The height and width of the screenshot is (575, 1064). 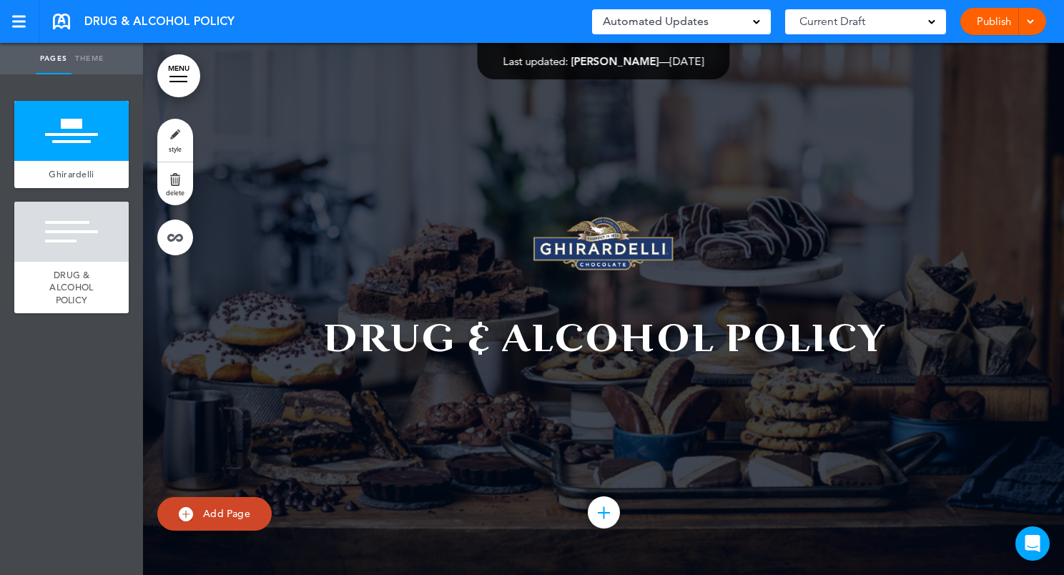 What do you see at coordinates (89, 59) in the screenshot?
I see `a: Theme` at bounding box center [89, 59].